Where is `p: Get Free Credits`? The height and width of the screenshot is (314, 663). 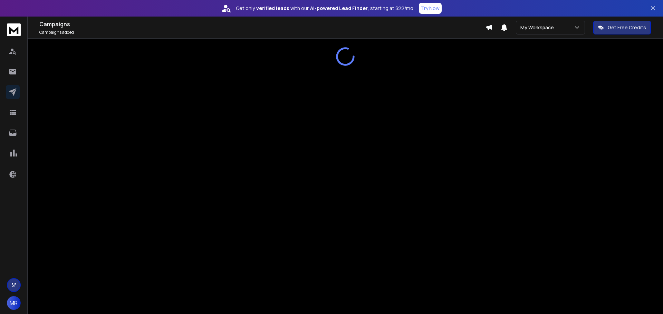 p: Get Free Credits is located at coordinates (626, 28).